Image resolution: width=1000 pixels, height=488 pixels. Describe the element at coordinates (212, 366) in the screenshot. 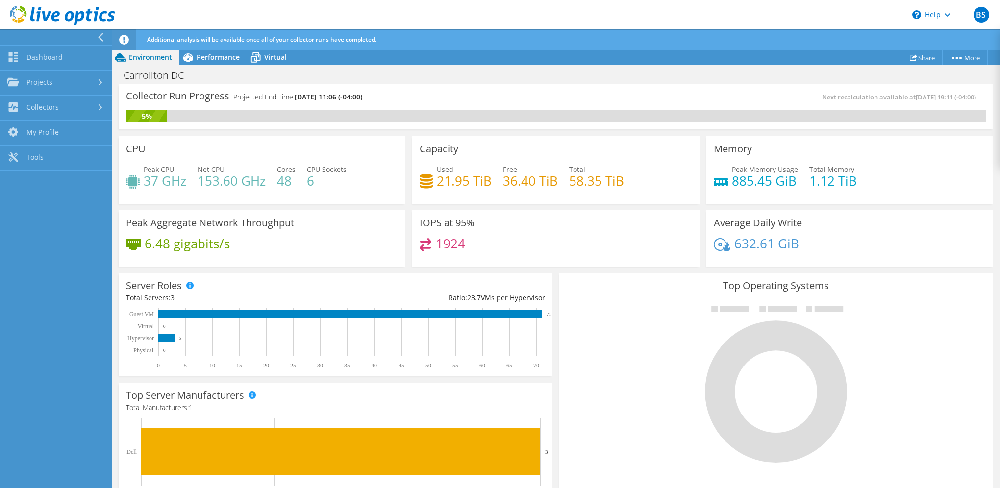

I see `text: 10` at that location.